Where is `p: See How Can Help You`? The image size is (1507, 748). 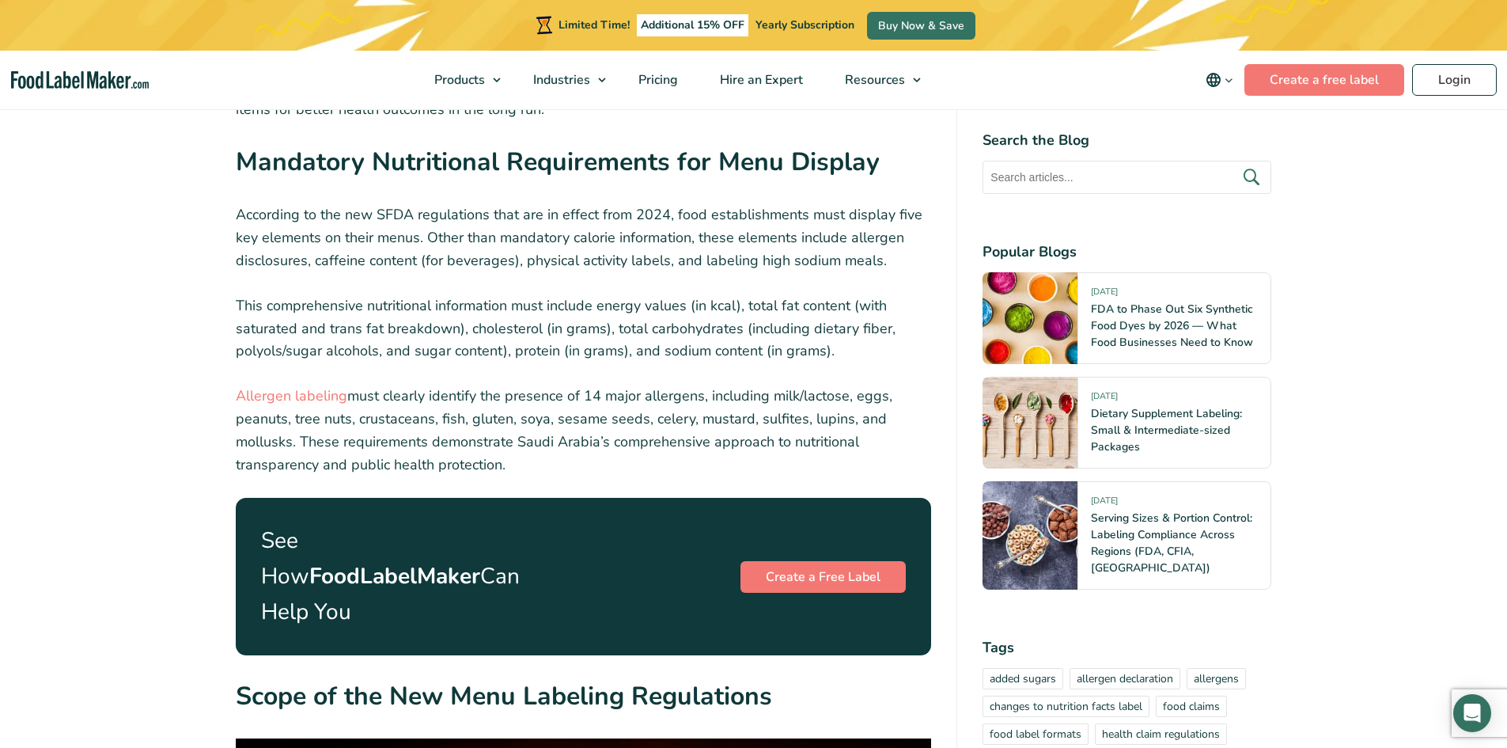 p: See How Can Help You is located at coordinates (399, 576).